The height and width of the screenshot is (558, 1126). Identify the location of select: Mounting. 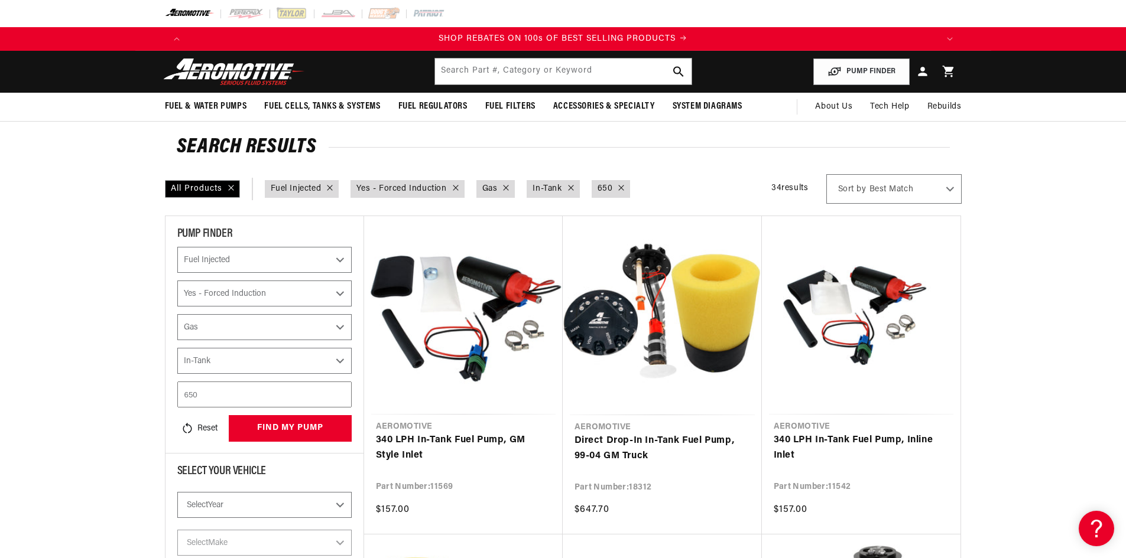
(264, 361).